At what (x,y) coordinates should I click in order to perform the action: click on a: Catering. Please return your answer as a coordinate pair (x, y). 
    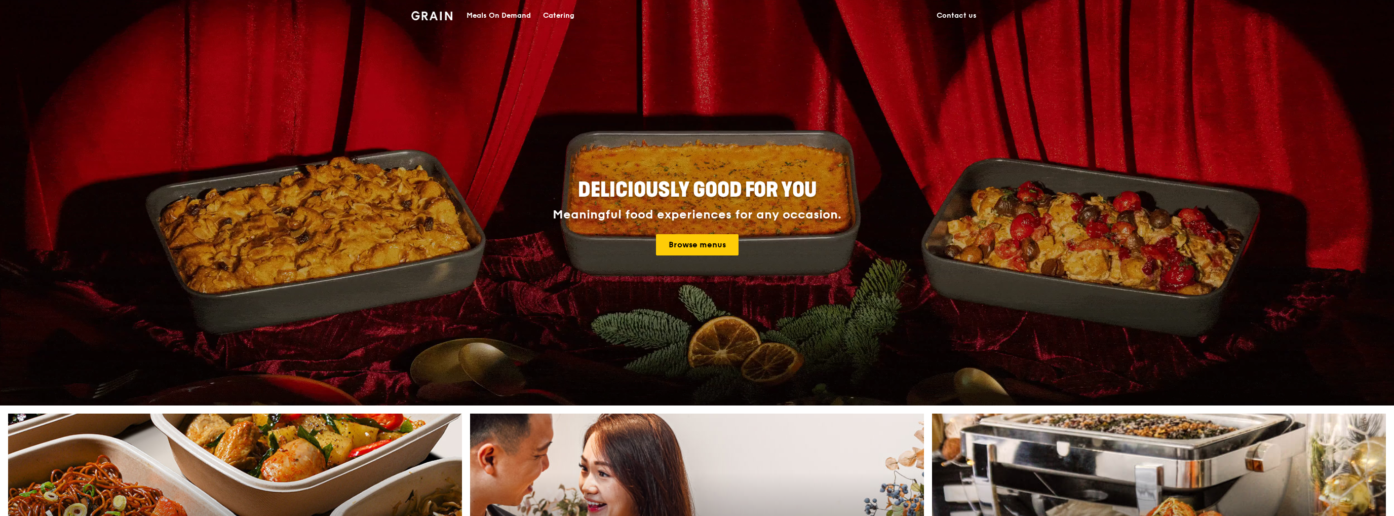
    Looking at the image, I should click on (559, 16).